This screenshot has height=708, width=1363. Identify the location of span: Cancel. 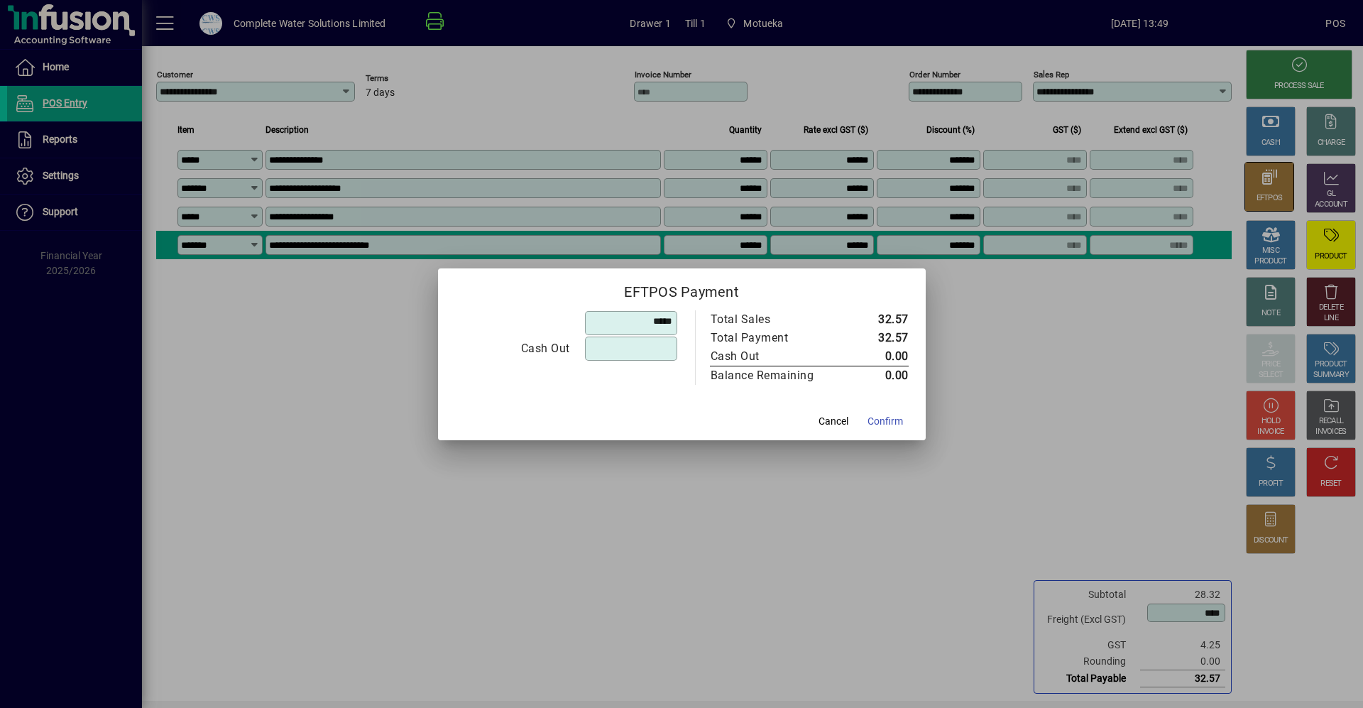
(833, 421).